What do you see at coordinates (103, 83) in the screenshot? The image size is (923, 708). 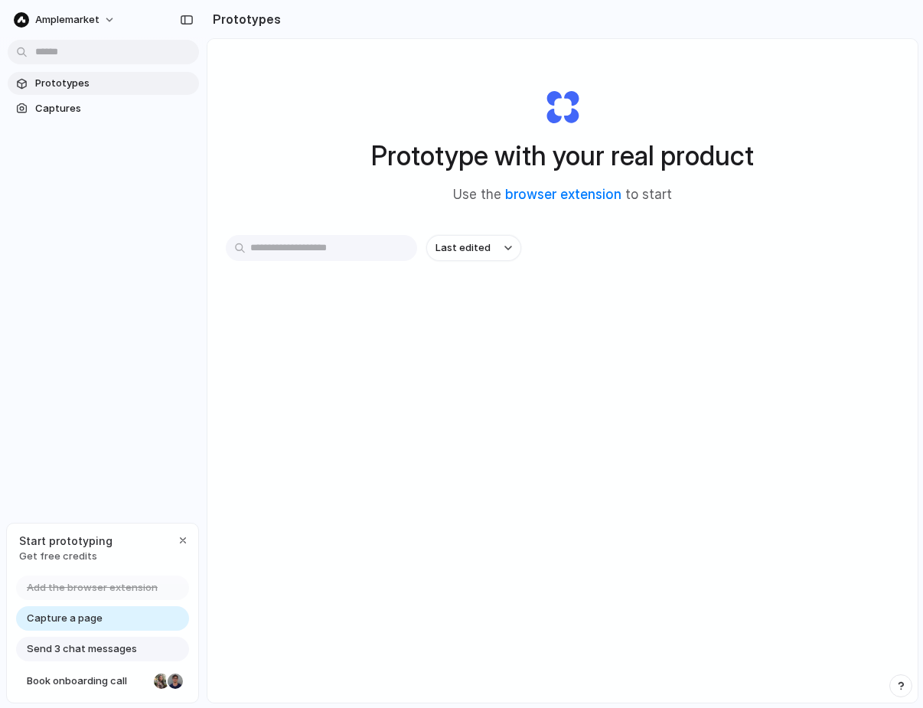 I see `a: Prototypes` at bounding box center [103, 83].